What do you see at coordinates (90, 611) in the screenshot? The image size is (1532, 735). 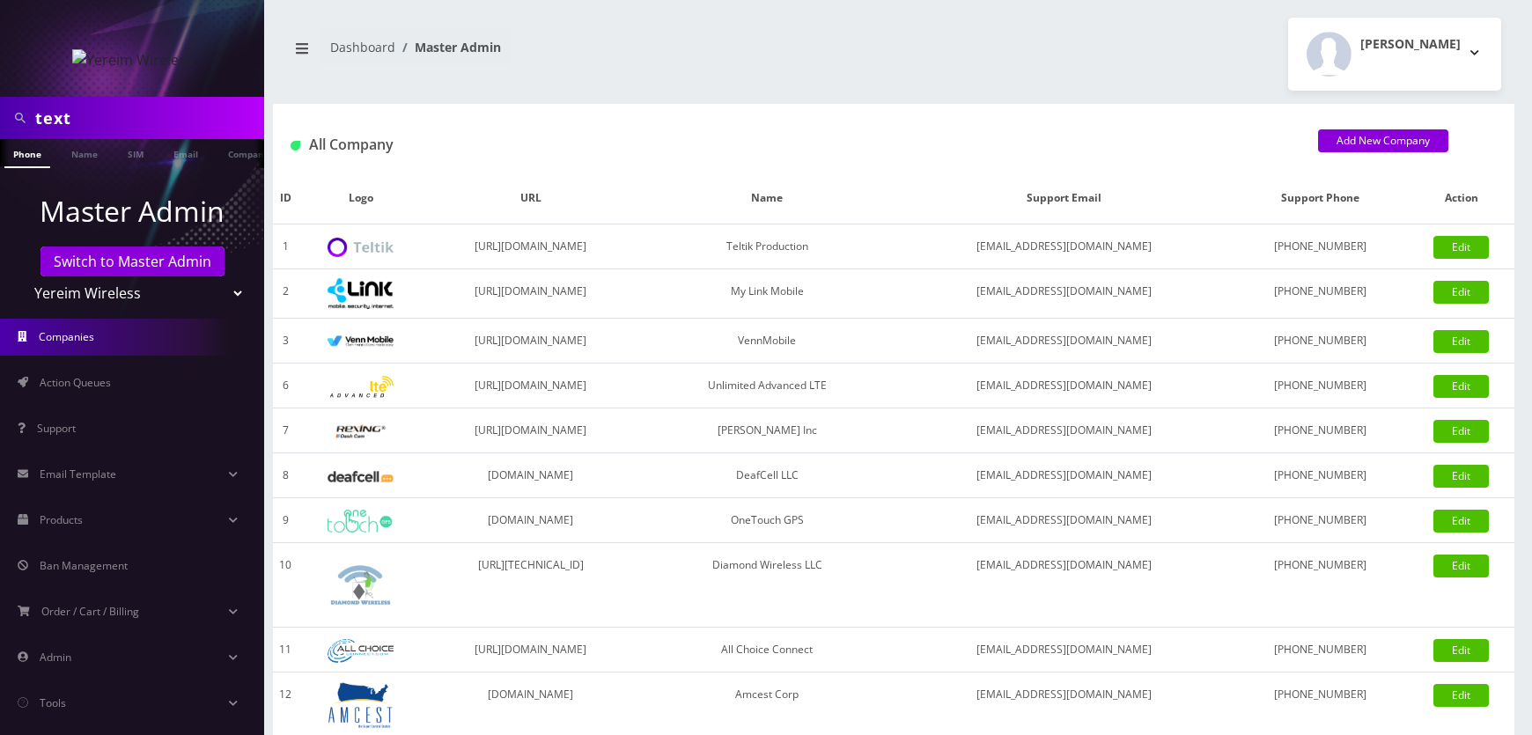 I see `span: Order / Cart / Billing` at bounding box center [90, 611].